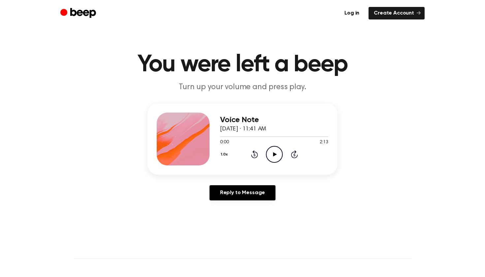  I want to click on p: Turn up your volume and press play., so click(243, 87).